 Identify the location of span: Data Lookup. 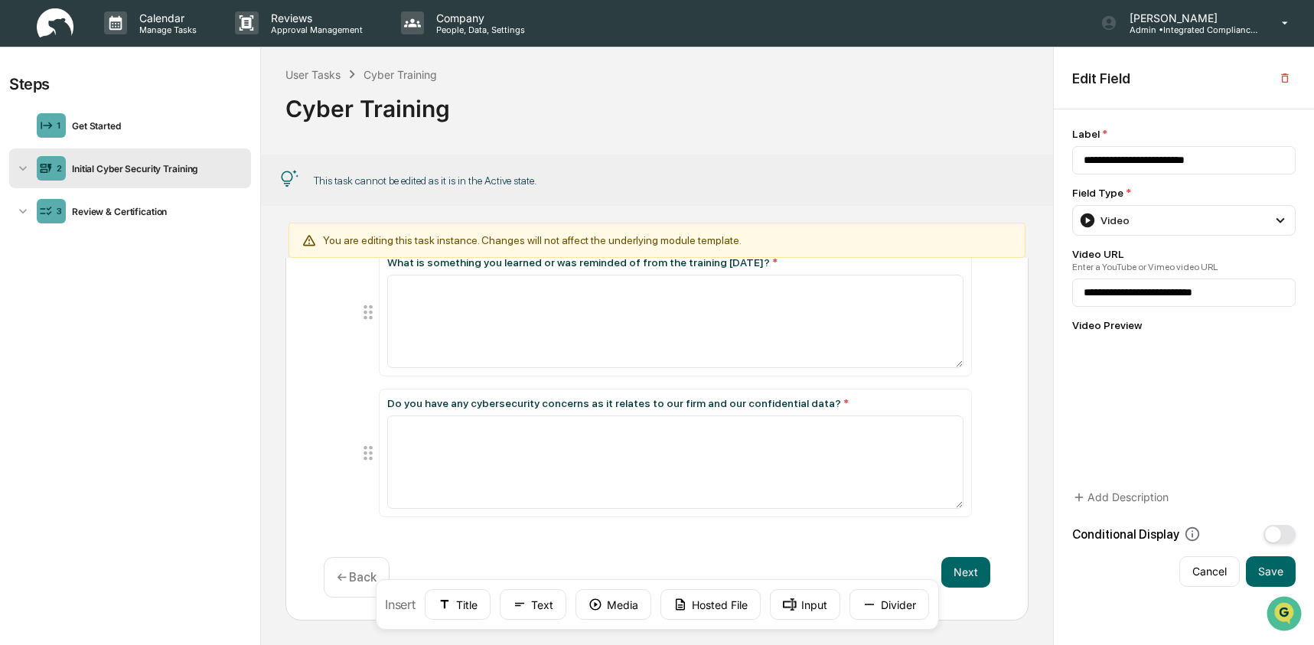
(64, 230).